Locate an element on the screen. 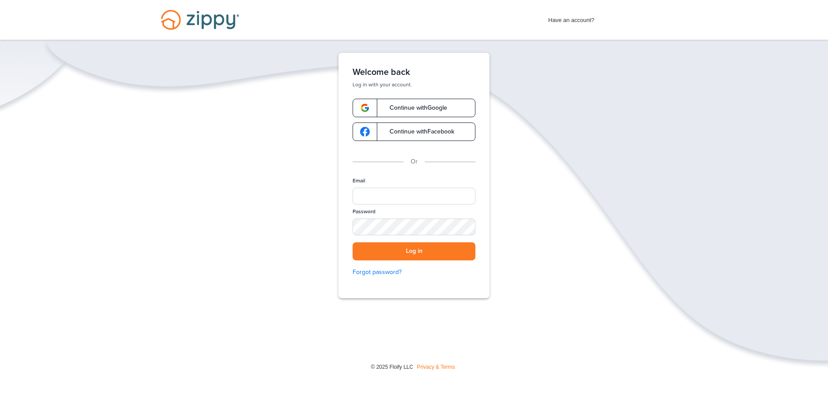 The height and width of the screenshot is (404, 828). a: Forgot password? is located at coordinates (414, 272).